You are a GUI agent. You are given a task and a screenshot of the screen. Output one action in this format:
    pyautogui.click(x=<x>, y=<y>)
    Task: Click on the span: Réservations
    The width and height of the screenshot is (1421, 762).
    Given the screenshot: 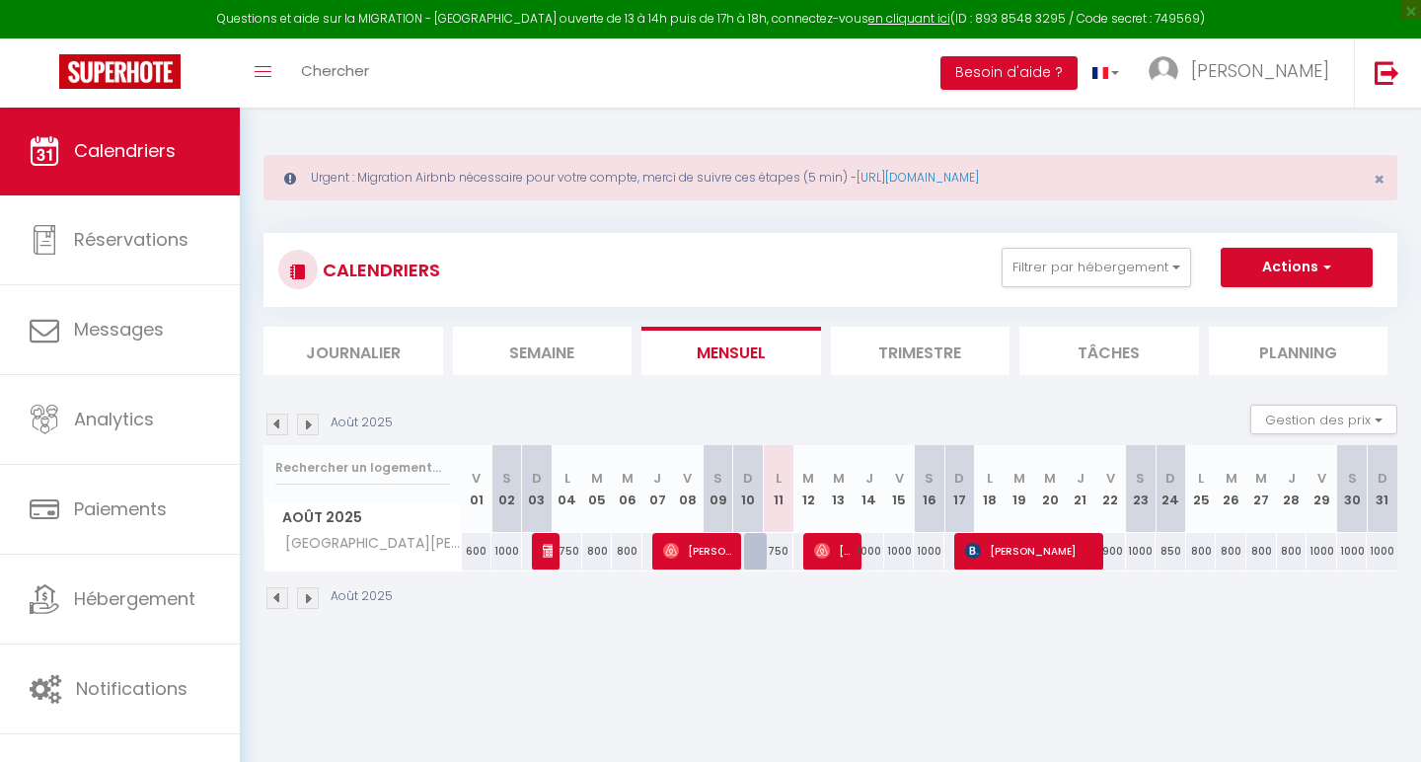 What is the action you would take?
    pyautogui.click(x=131, y=239)
    